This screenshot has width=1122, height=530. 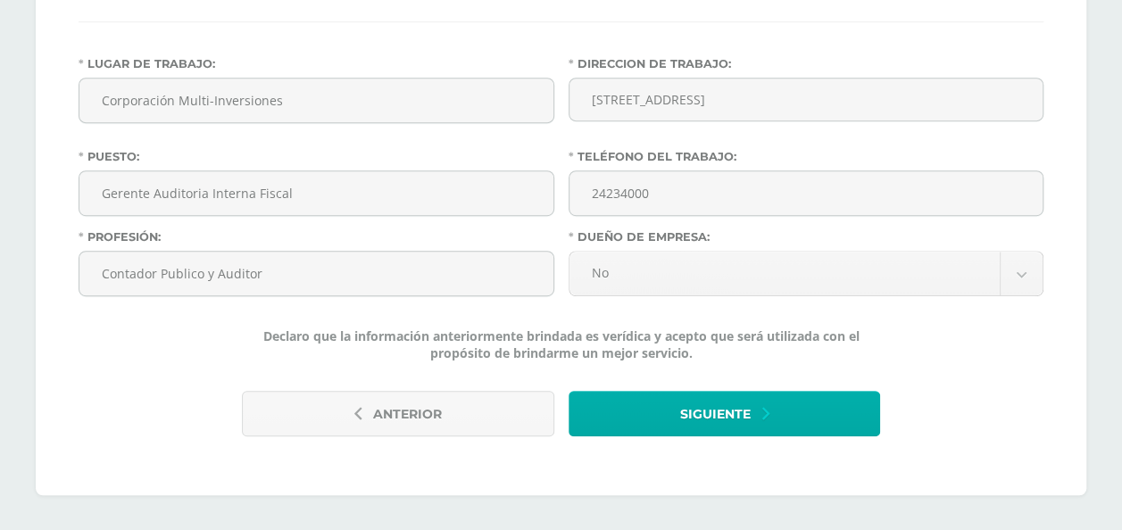 I want to click on span: No, so click(x=784, y=272).